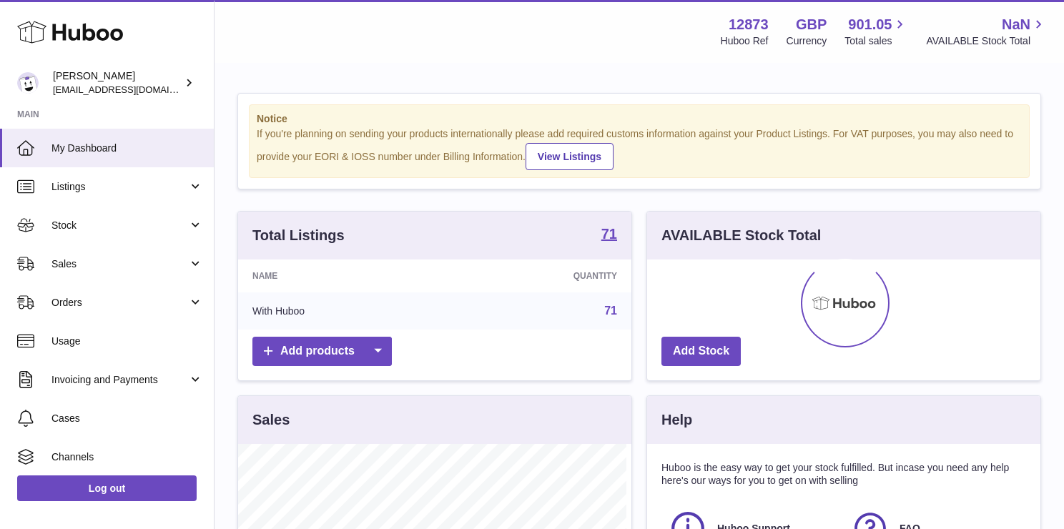 This screenshot has width=1064, height=529. What do you see at coordinates (639, 149) in the screenshot?
I see `div: If you're planning on sending your products internationally please add required customs informati...` at bounding box center [639, 149].